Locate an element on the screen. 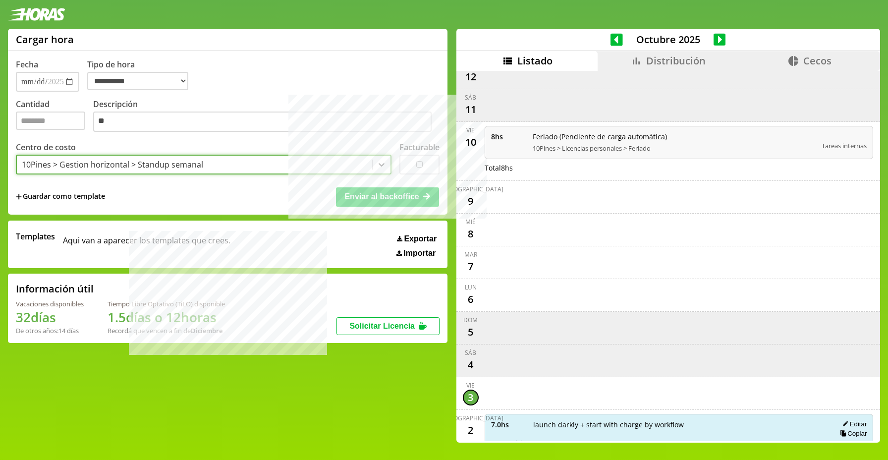 The width and height of the screenshot is (888, 460). span: Aqui van a aparecer los templates que crees. is located at coordinates (147, 244).